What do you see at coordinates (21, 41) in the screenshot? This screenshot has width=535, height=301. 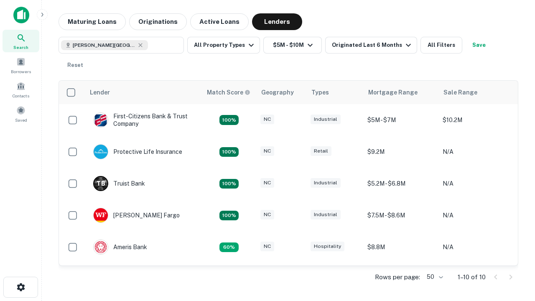 I see `div: Search` at bounding box center [21, 41].